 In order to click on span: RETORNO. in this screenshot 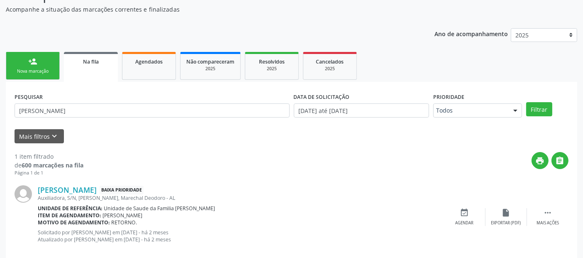, I will do `click(125, 222)`.